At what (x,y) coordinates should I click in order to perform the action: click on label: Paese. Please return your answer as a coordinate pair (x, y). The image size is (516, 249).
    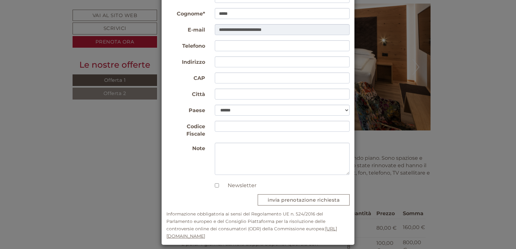
    Looking at the image, I should click on (186, 110).